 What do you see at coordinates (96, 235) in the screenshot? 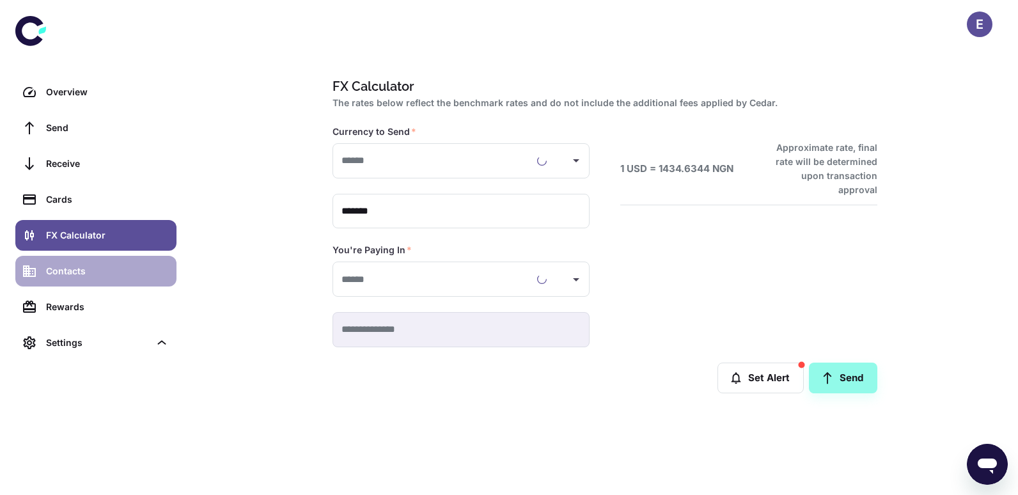
I see `a: FX Calculator` at bounding box center [96, 235].